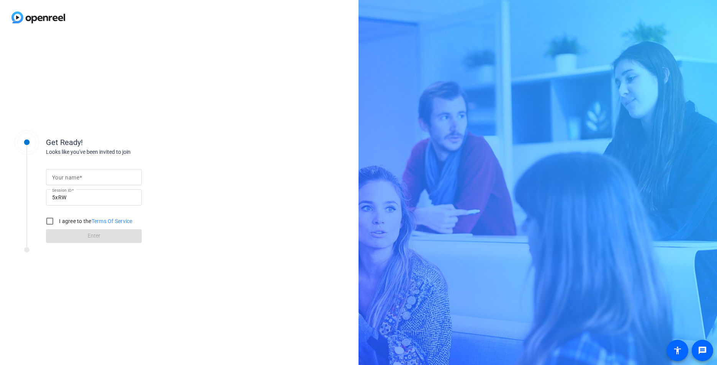 The width and height of the screenshot is (717, 365). I want to click on mat-label: Session ID, so click(62, 190).